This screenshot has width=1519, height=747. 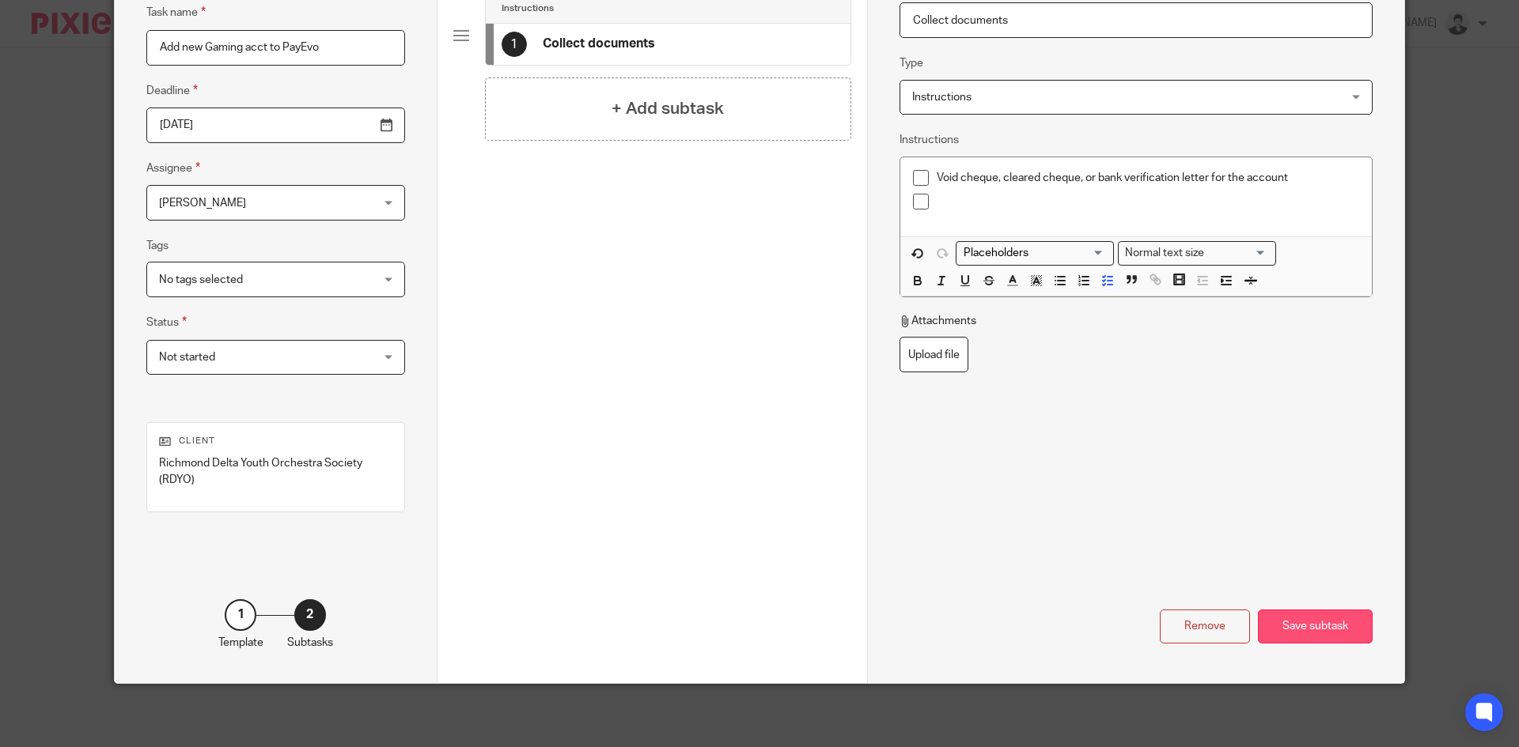 I want to click on label: Status, so click(x=166, y=322).